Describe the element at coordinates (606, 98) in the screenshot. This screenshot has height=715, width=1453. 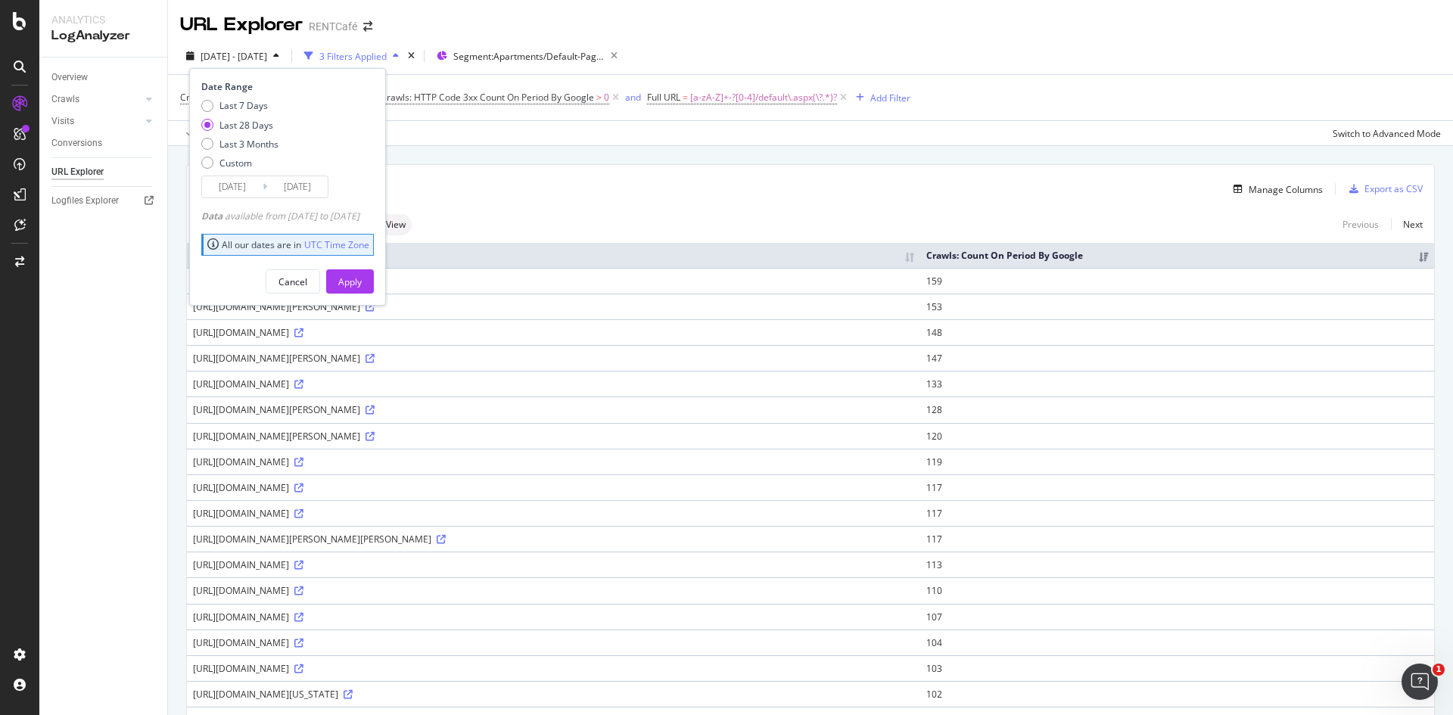
I see `span: 0` at that location.